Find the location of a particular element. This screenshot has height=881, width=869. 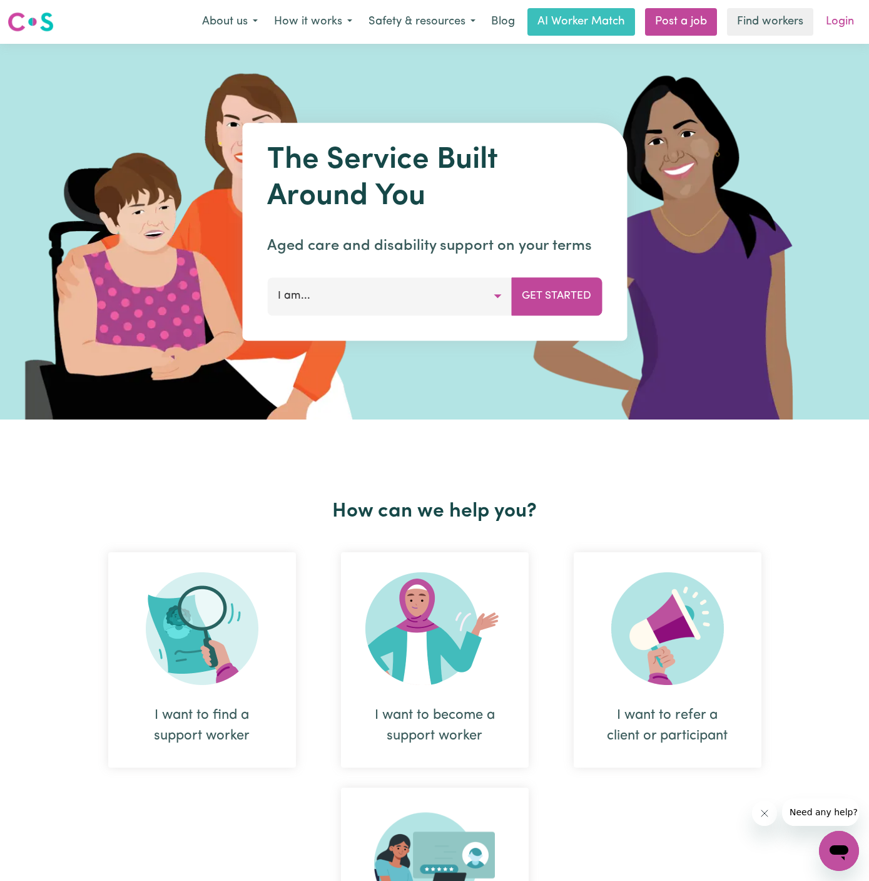

p: Aged care and disability support on your terms is located at coordinates (434, 246).